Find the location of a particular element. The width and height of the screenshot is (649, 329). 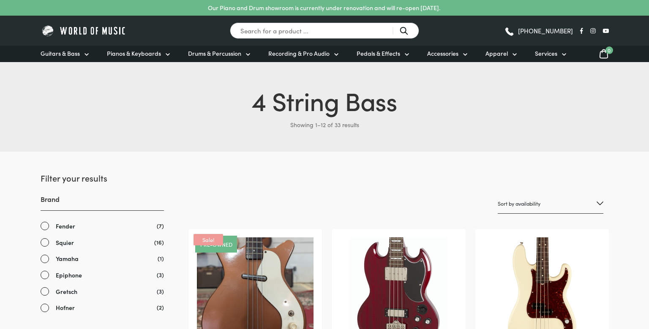

a: Hofner is located at coordinates (102, 308).